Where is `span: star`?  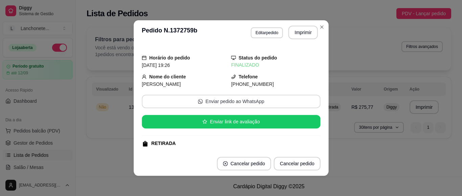 span: star is located at coordinates (205, 122).